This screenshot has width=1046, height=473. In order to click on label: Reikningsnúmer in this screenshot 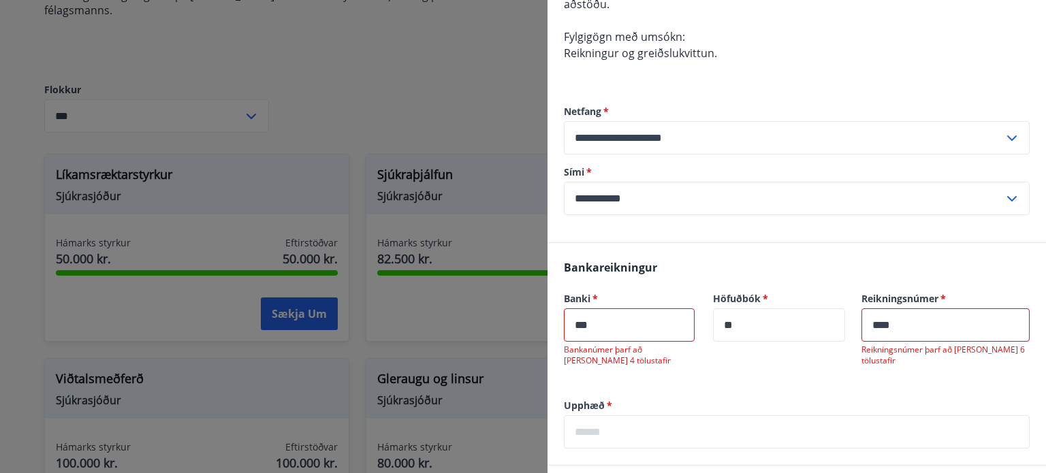, I will do `click(945, 299)`.